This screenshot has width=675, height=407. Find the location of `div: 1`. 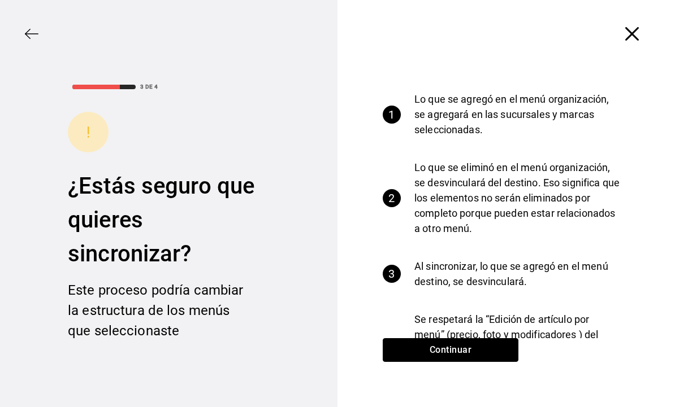

div: 1 is located at coordinates (392, 115).